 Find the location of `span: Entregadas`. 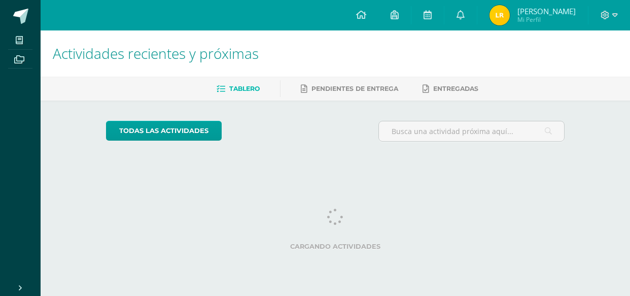

span: Entregadas is located at coordinates (456, 88).